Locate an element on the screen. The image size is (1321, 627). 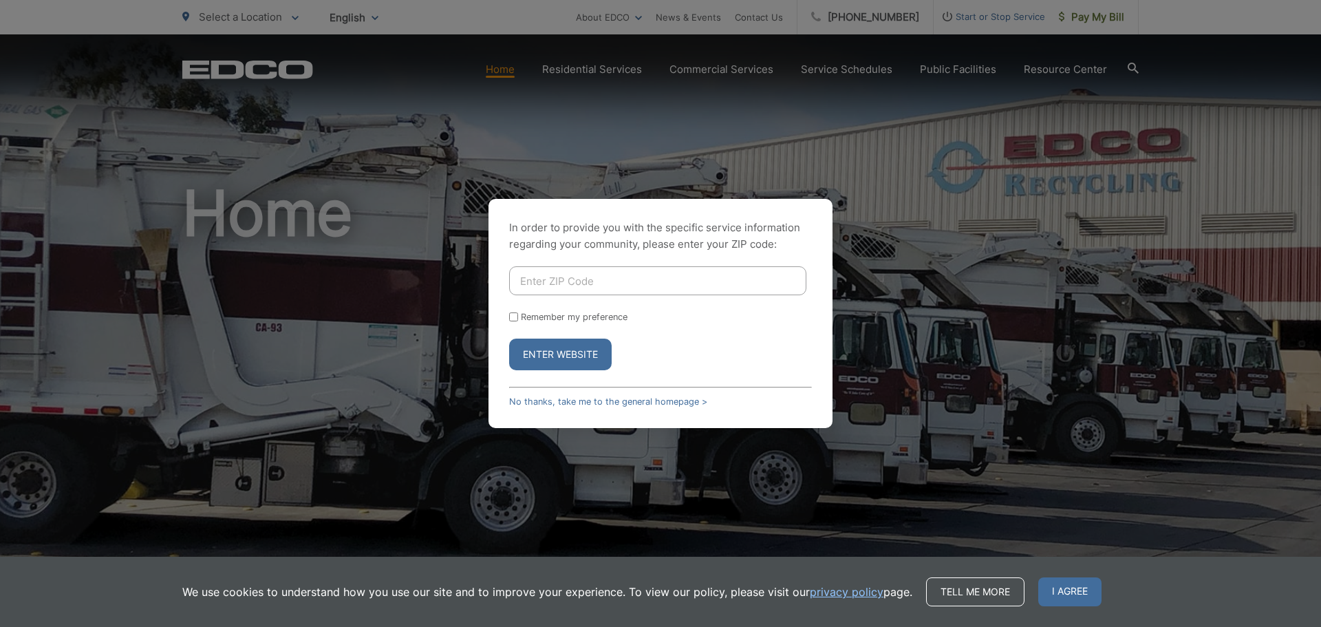
p: In order to provide you with the specific service information regarding your community, please en... is located at coordinates (660, 236).